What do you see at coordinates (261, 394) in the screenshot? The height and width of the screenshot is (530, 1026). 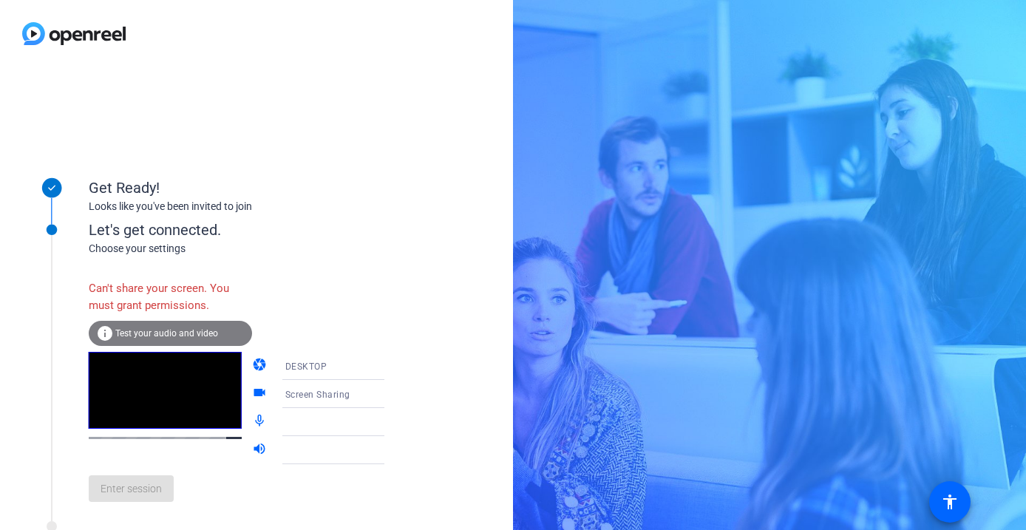 I see `mat-icon: videocam` at bounding box center [261, 394].